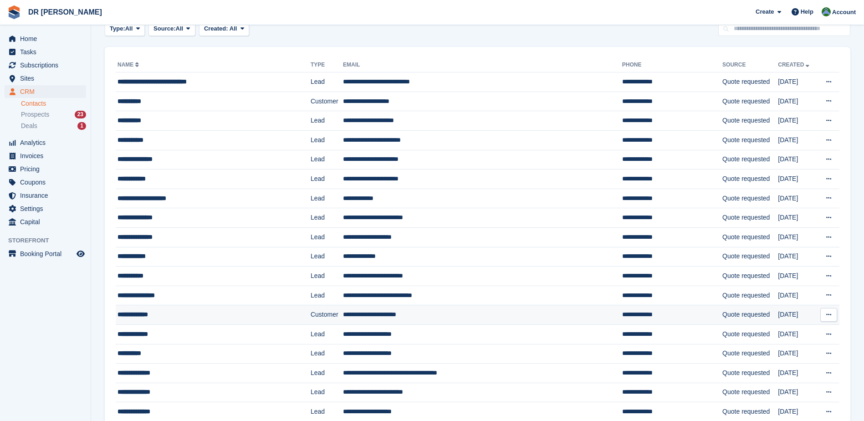  I want to click on a: Prospects 23, so click(53, 114).